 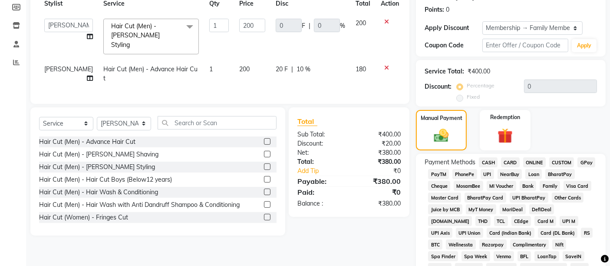 What do you see at coordinates (510, 232) in the screenshot?
I see `span: Card (Indian Bank)` at bounding box center [510, 232].